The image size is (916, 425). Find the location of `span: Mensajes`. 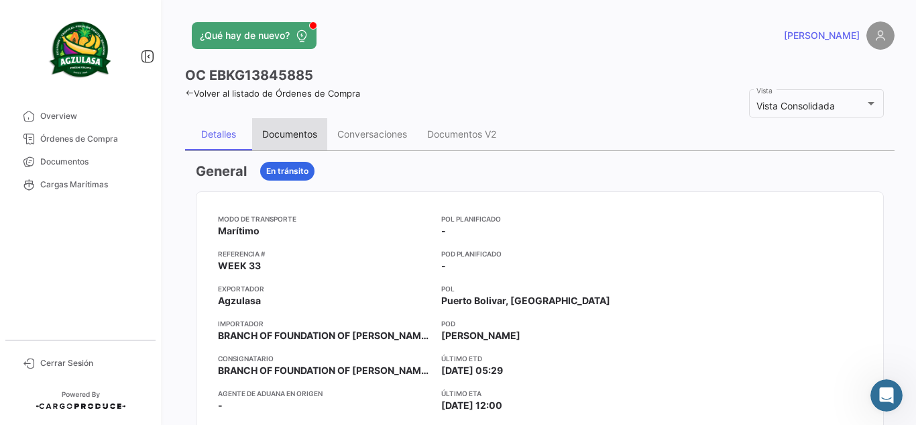

span: Mensajes is located at coordinates (201, 339).